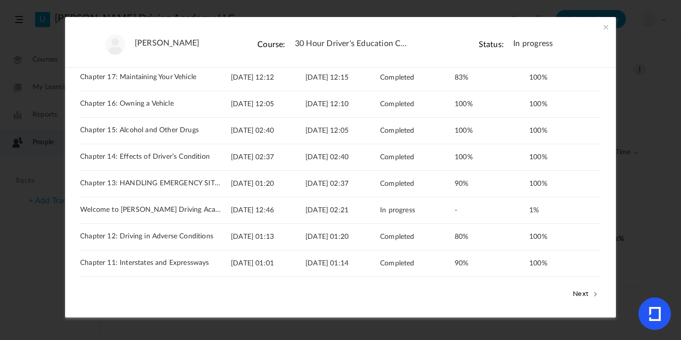 The width and height of the screenshot is (681, 340). I want to click on span: 30 Hour Driver's Education Curriculum, so click(352, 44).